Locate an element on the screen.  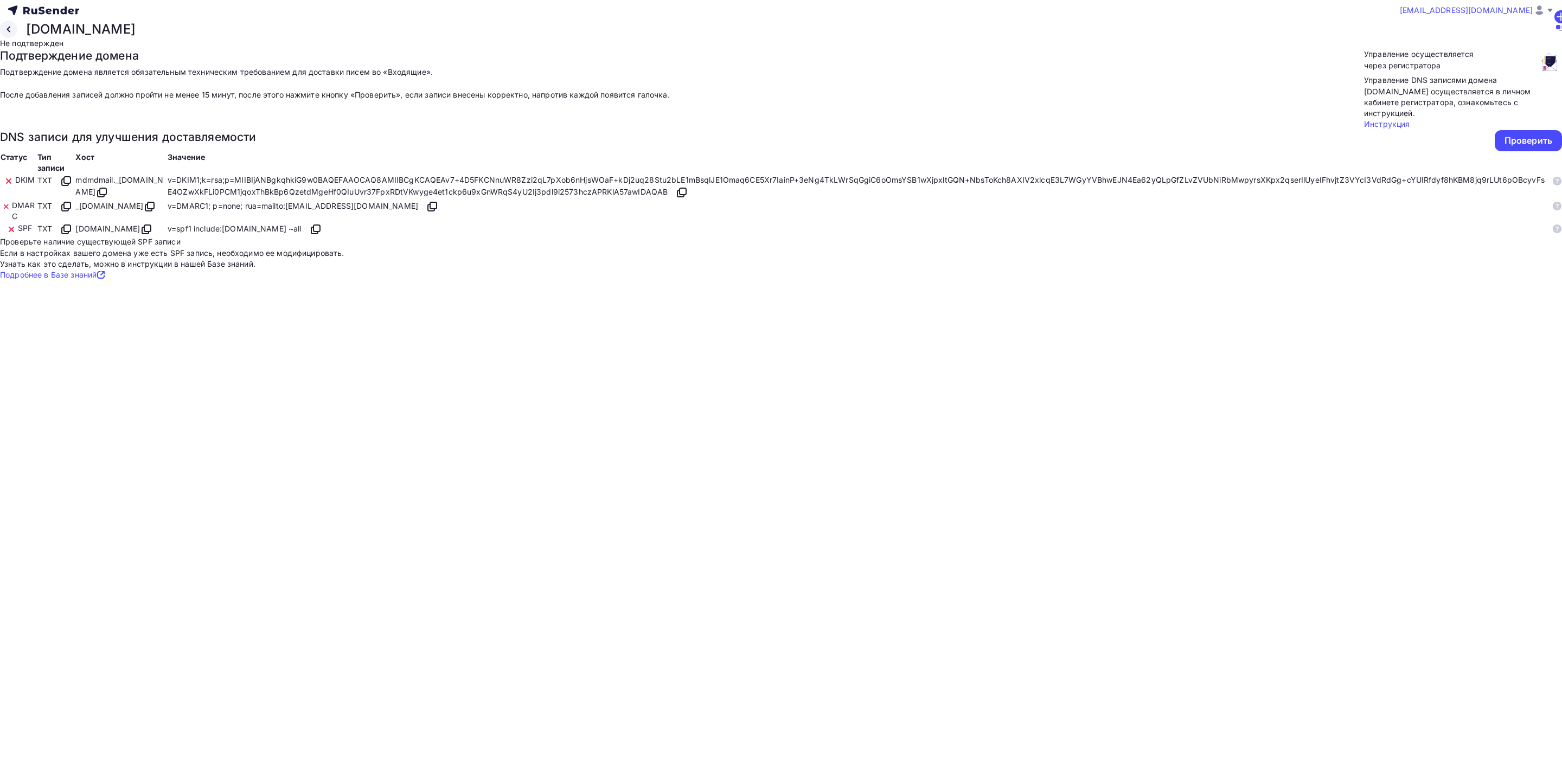
div: Тип записи is located at coordinates (56, 163).